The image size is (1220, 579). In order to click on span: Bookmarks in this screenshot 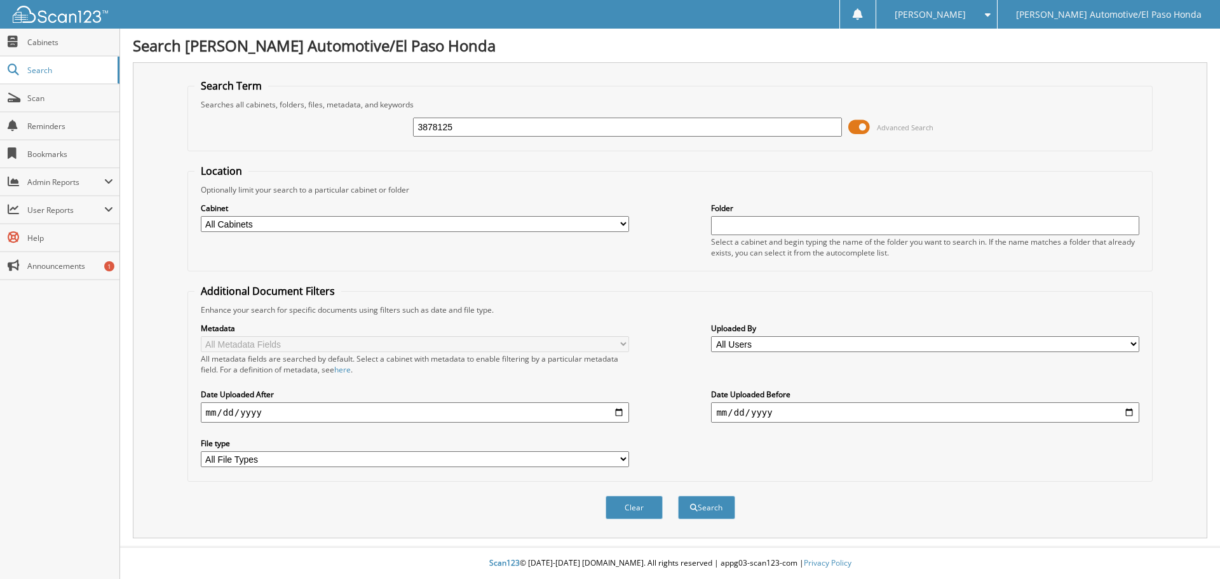, I will do `click(70, 154)`.